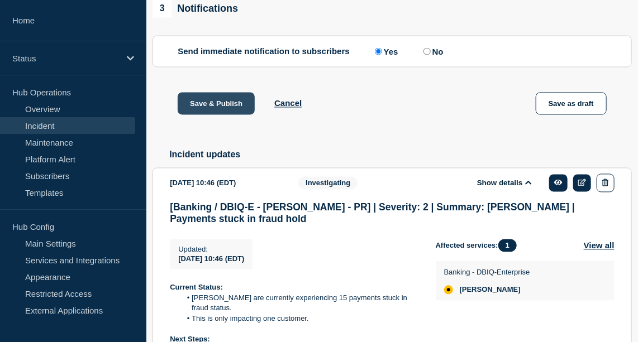  I want to click on button: Save as draft, so click(571, 104).